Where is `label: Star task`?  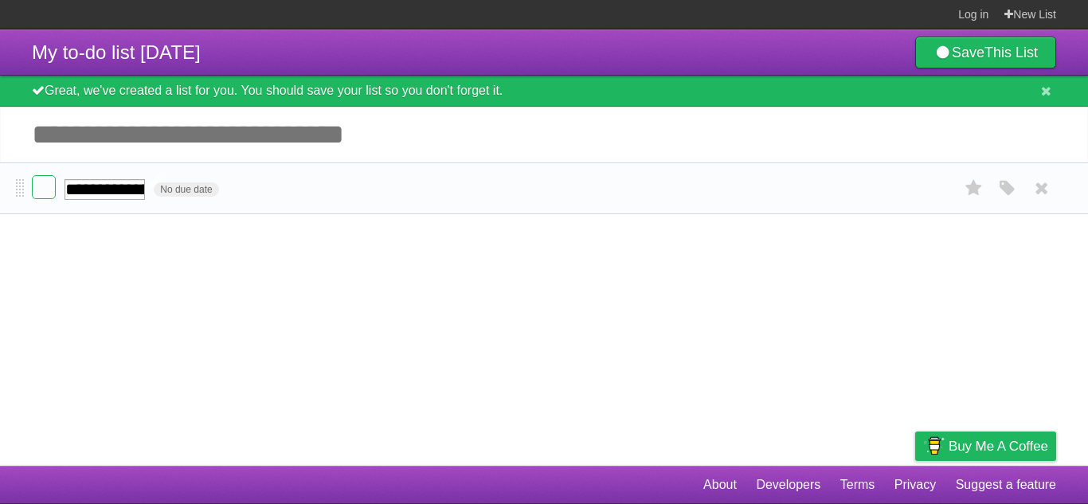 label: Star task is located at coordinates (974, 188).